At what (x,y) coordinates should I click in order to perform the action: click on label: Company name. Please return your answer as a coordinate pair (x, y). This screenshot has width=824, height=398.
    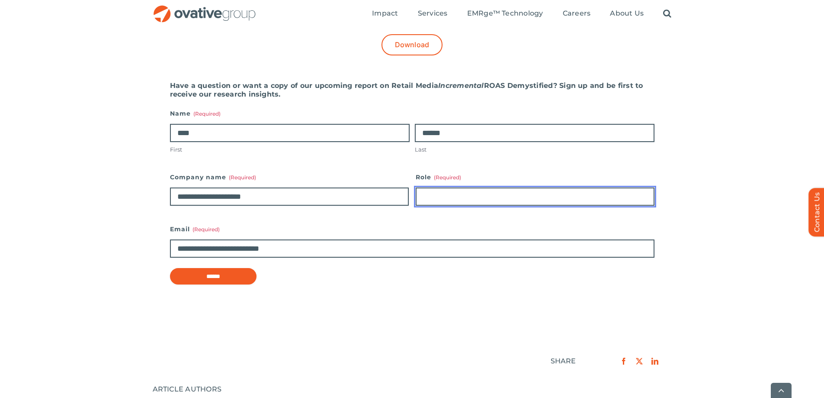
    Looking at the image, I should click on (289, 177).